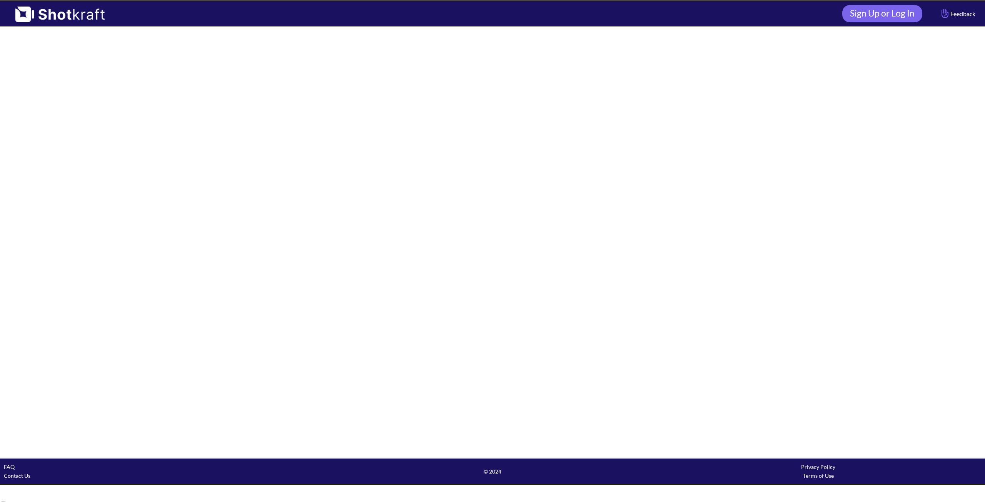 The height and width of the screenshot is (502, 985). What do you see at coordinates (957, 13) in the screenshot?
I see `span: Feedback` at bounding box center [957, 13].